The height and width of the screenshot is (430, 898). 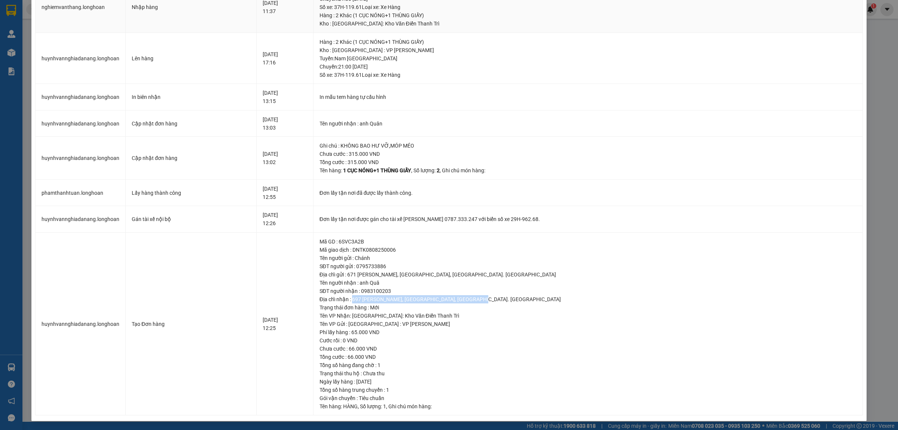 I want to click on span: 1, so click(x=385, y=406).